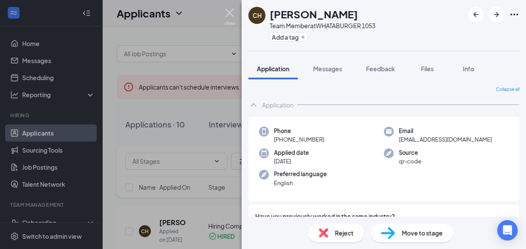 This screenshot has width=526, height=249. Describe the element at coordinates (427, 69) in the screenshot. I see `span: Files` at that location.